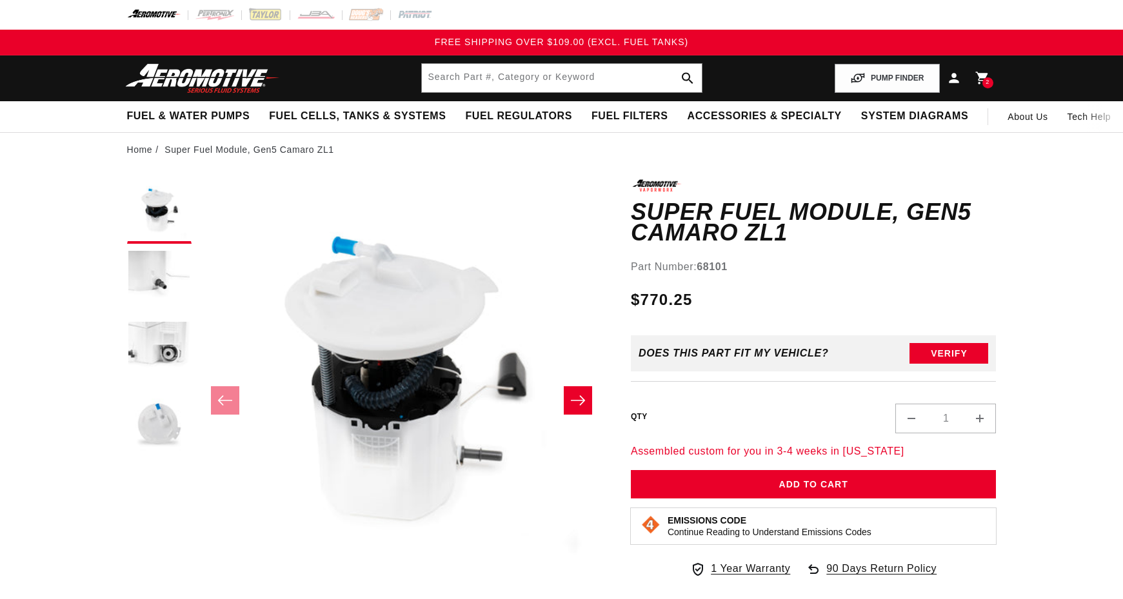 This screenshot has width=1123, height=599. I want to click on div: Does This part fit My vehicle?, so click(734, 354).